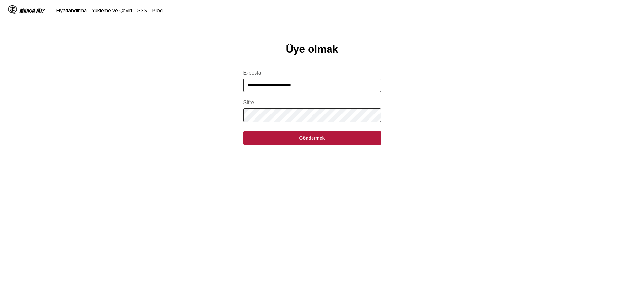 This screenshot has height=298, width=624. What do you see at coordinates (312, 138) in the screenshot?
I see `button: Göndermek` at bounding box center [312, 138].